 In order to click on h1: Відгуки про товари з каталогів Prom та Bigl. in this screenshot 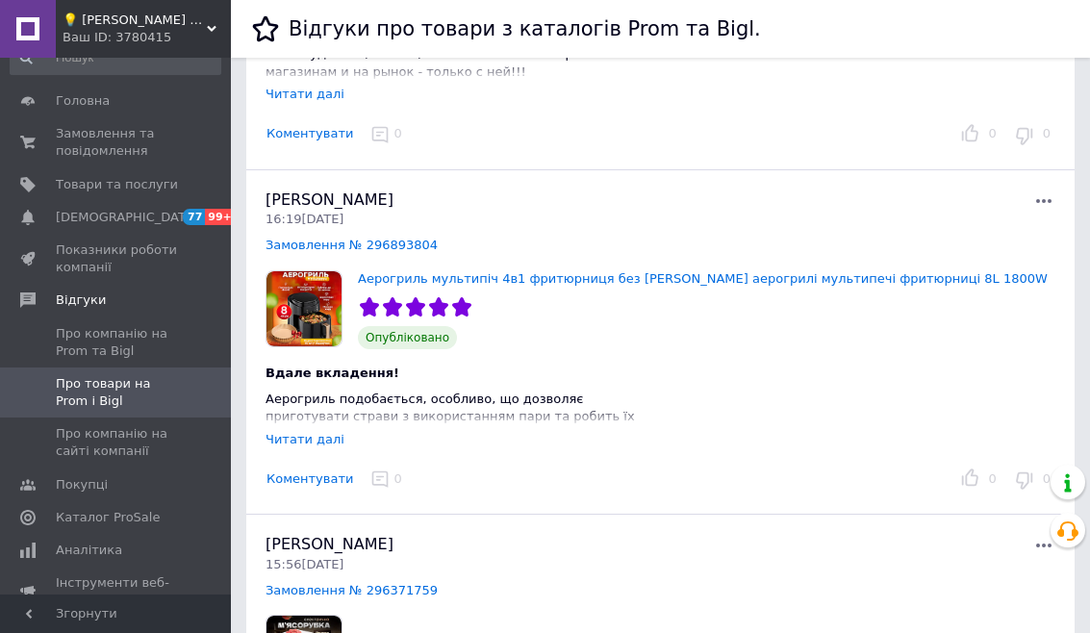, I will do `click(524, 29)`.